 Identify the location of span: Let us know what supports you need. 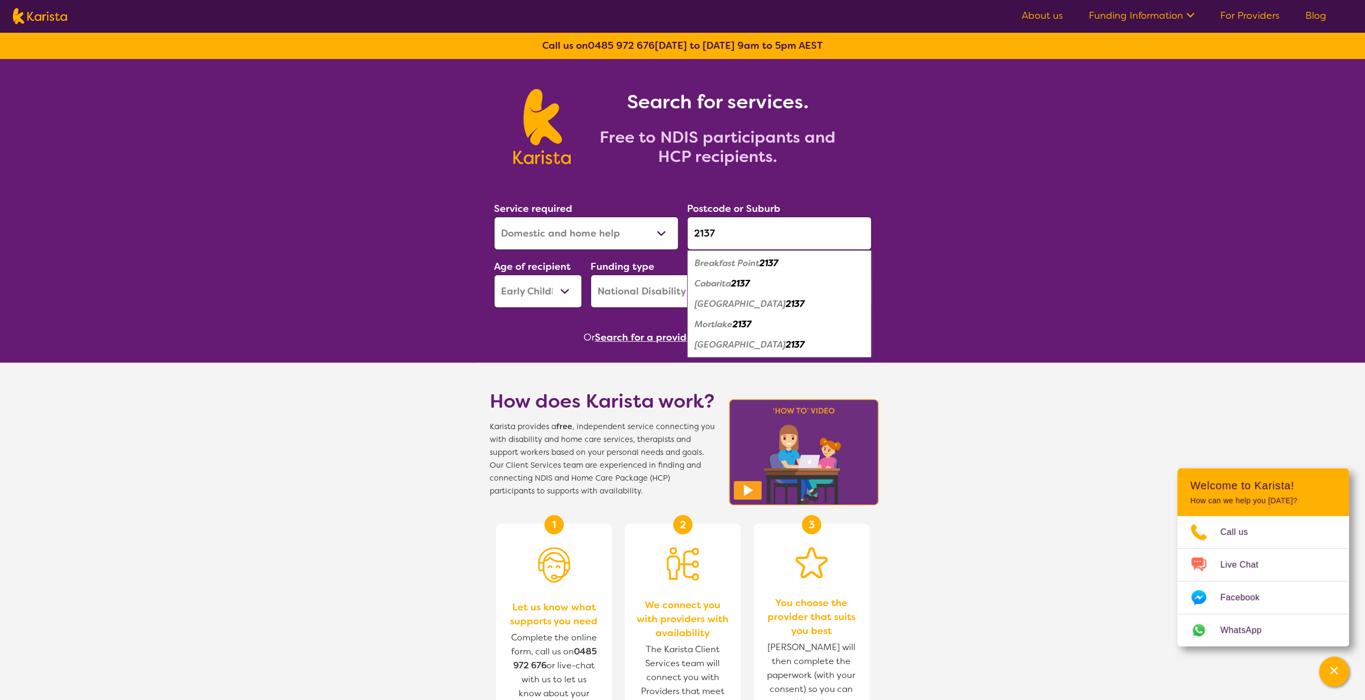
(554, 614).